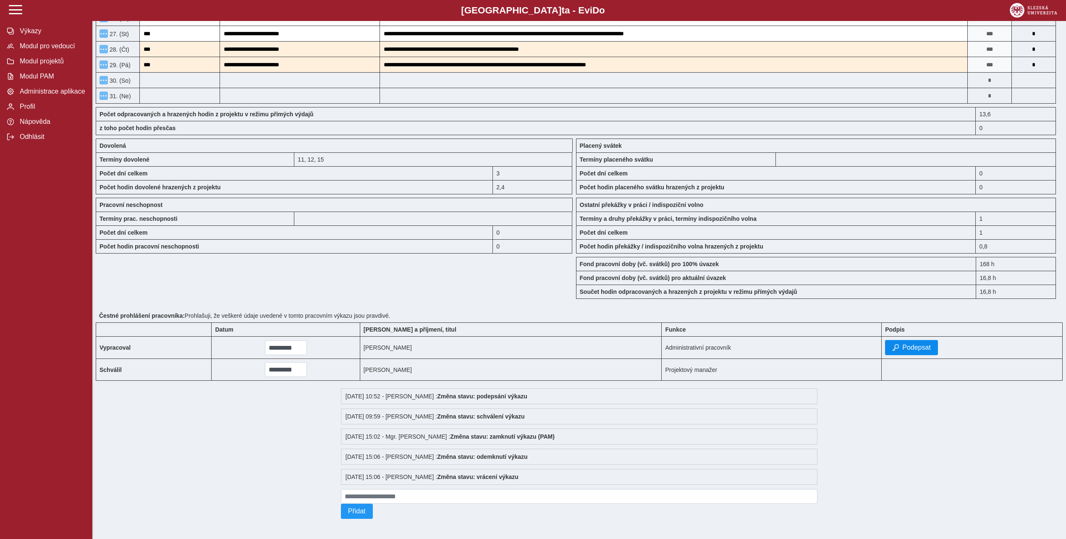 Image resolution: width=1066 pixels, height=539 pixels. What do you see at coordinates (110, 370) in the screenshot?
I see `b: Schválil` at bounding box center [110, 370].